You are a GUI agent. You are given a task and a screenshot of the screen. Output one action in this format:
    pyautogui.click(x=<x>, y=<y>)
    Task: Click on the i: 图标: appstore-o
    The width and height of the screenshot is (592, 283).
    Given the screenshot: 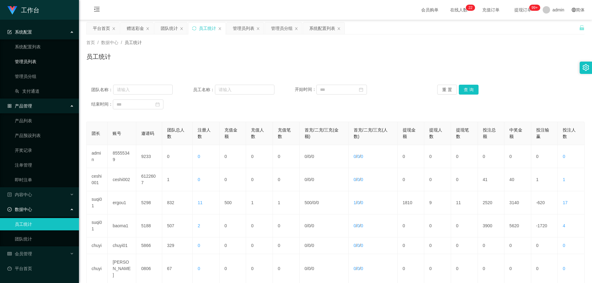 What is the action you would take?
    pyautogui.click(x=10, y=106)
    